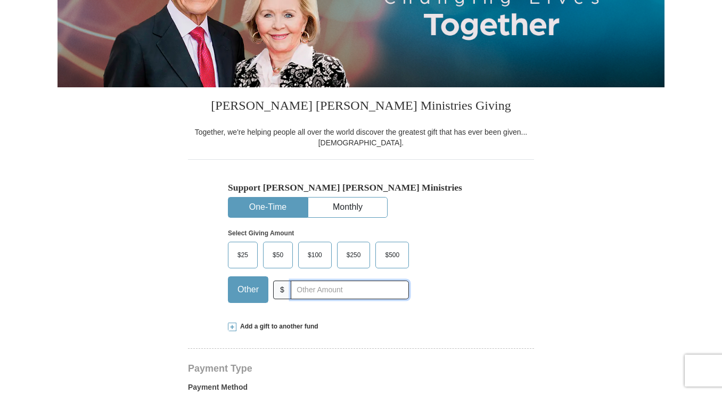 This screenshot has height=394, width=722. Describe the element at coordinates (361, 368) in the screenshot. I see `h4: Payment Type` at that location.